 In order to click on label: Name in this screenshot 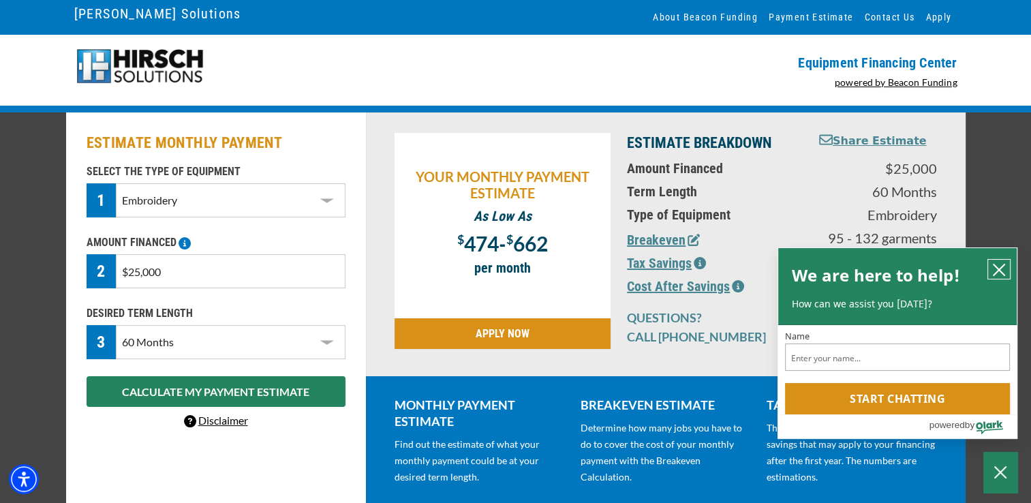, I will do `click(898, 336)`.